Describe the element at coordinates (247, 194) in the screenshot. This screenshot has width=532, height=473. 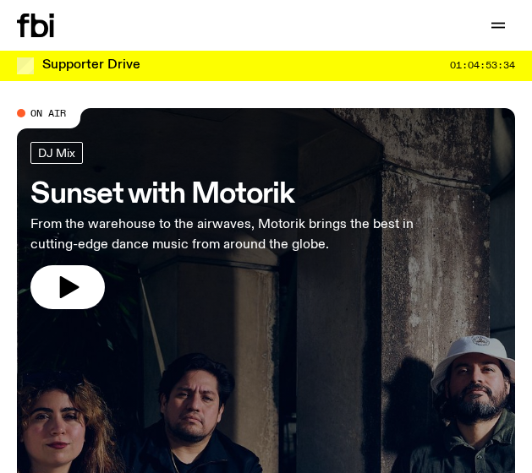
I see `h3: Sunset with Motorik` at that location.